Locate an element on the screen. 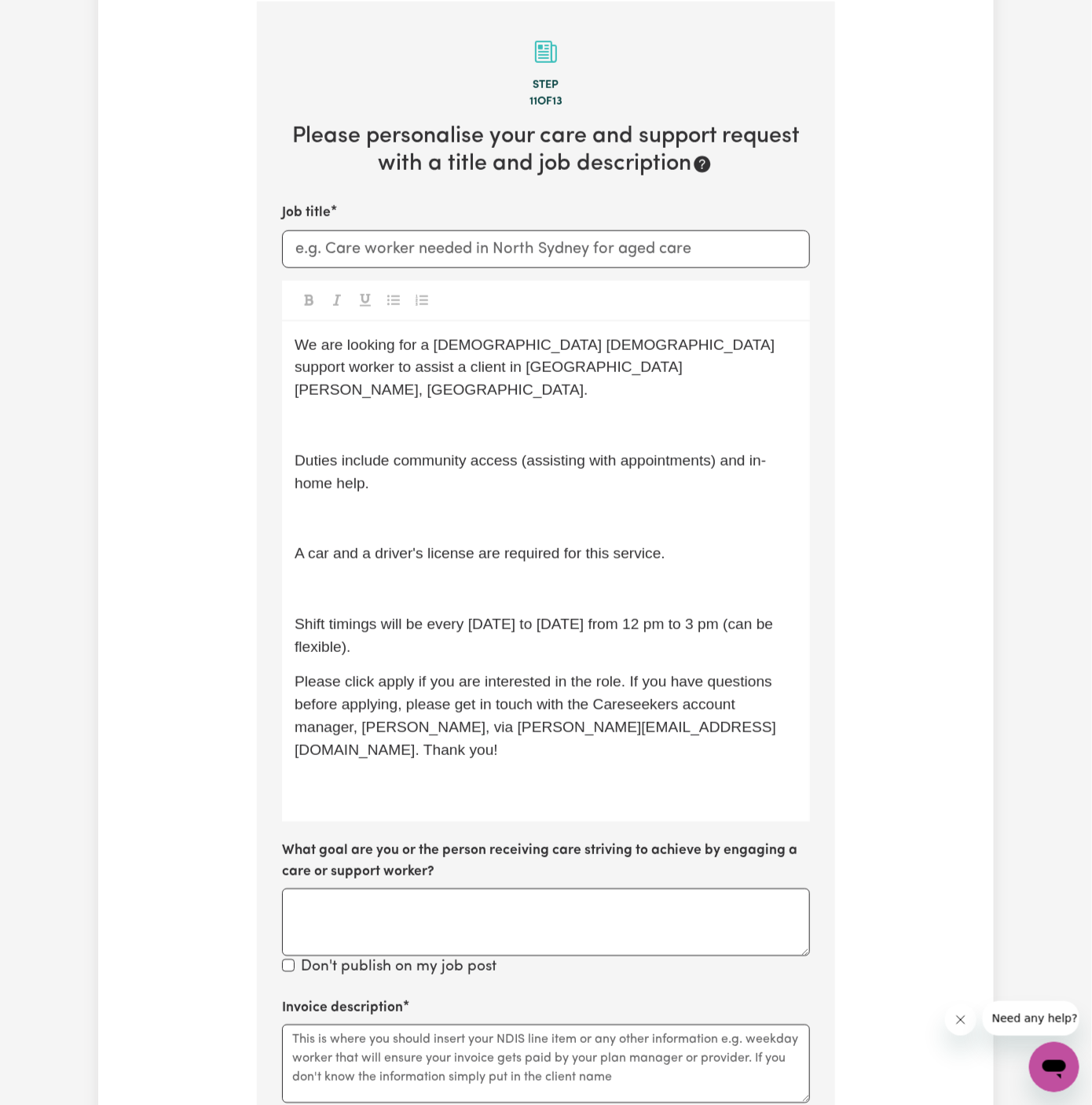 The width and height of the screenshot is (1092, 1105). span: Need any help? is located at coordinates (52, 17).